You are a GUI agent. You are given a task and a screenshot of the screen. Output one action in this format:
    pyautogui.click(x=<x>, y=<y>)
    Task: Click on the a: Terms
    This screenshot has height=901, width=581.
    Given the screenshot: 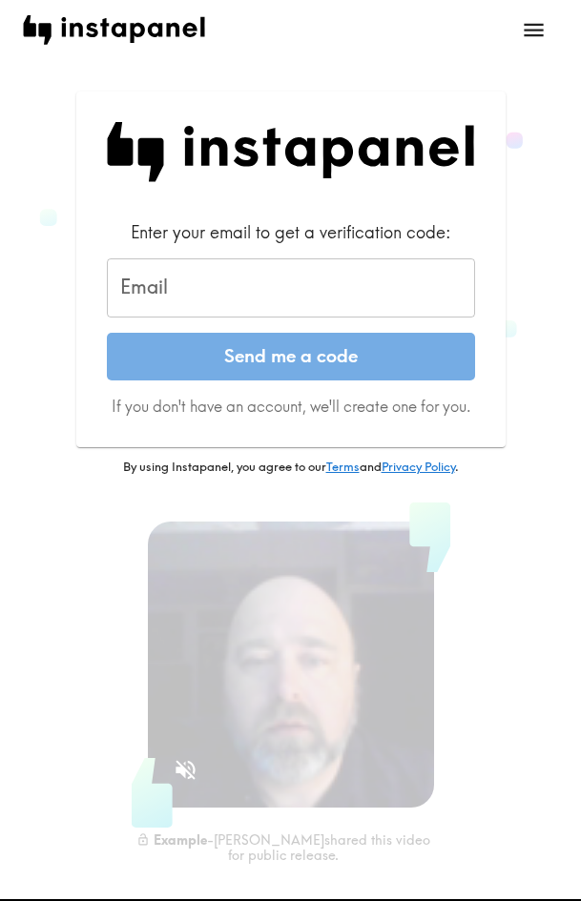 What is the action you would take?
    pyautogui.click(x=342, y=466)
    